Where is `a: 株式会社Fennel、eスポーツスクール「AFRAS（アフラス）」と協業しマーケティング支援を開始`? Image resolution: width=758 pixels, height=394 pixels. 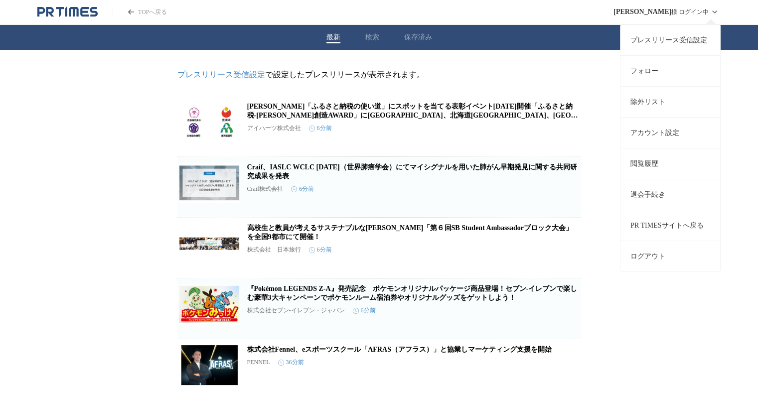
a: 株式会社Fennel、eスポーツスクール「AFRAS（アフラス）」と協業しマーケティング支援を開始 is located at coordinates (399, 349).